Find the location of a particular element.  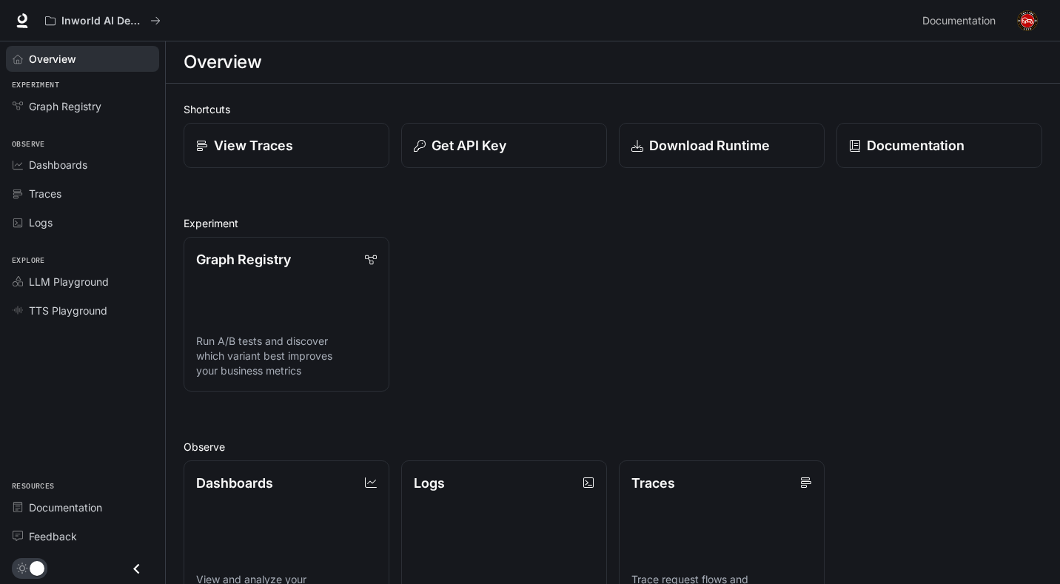

img: User avatar is located at coordinates (1027, 21).